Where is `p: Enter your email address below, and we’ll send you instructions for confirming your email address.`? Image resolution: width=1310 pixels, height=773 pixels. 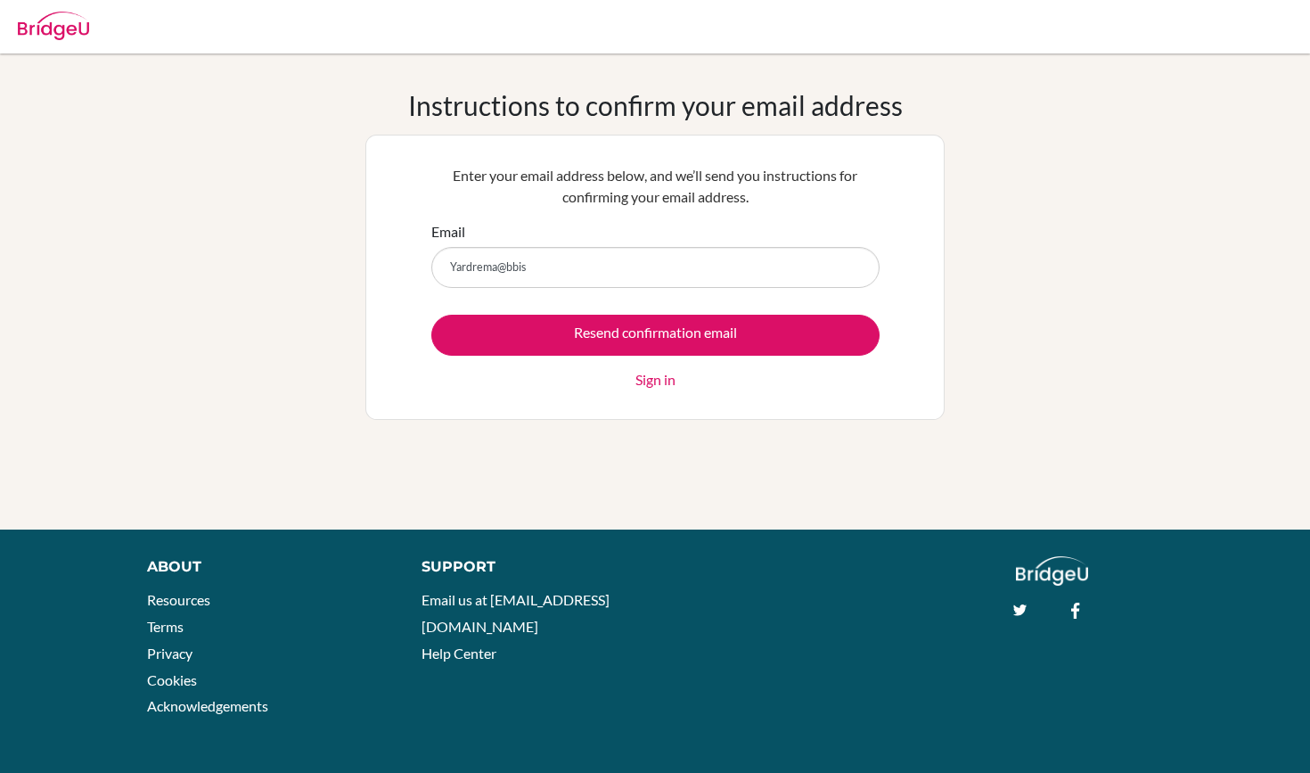
p: Enter your email address below, and we’ll send you instructions for confirming your email address. is located at coordinates (655, 186).